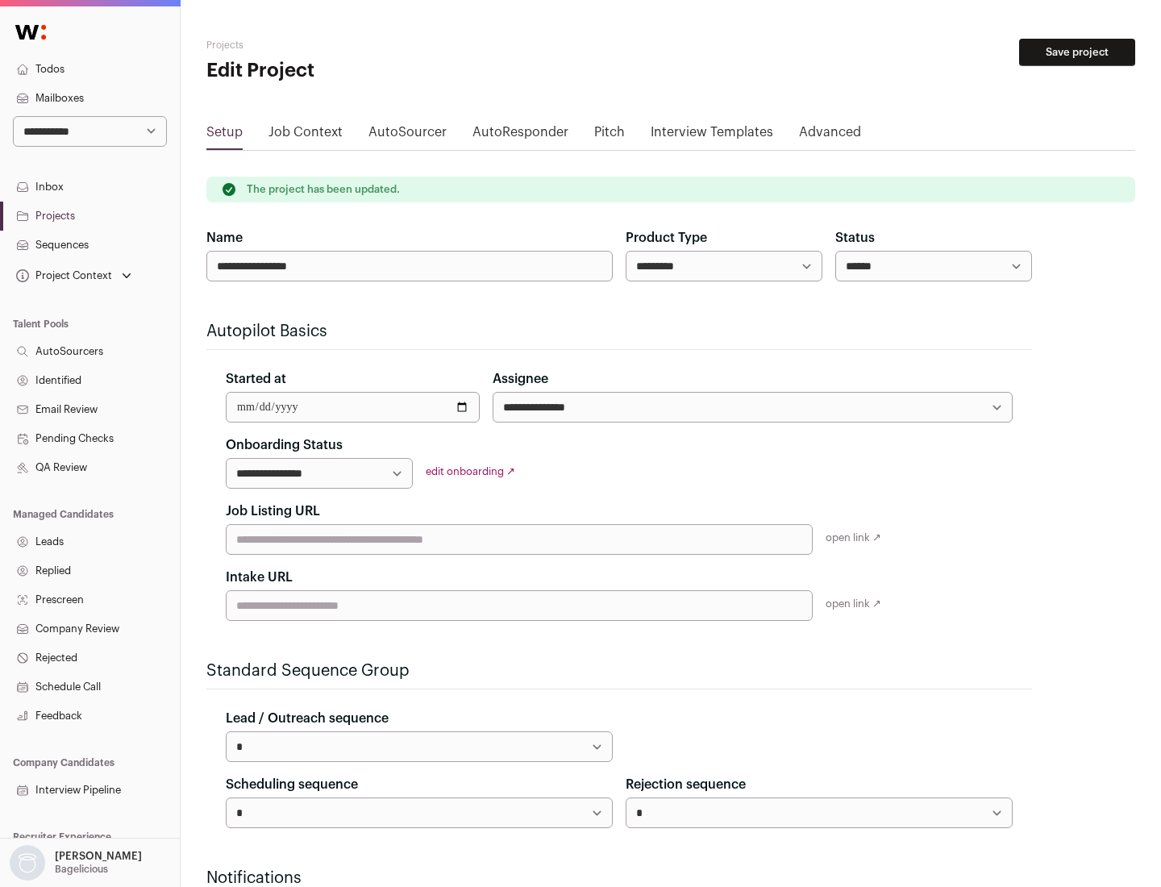 This screenshot has width=1161, height=887. I want to click on a: Interview Templates, so click(712, 135).